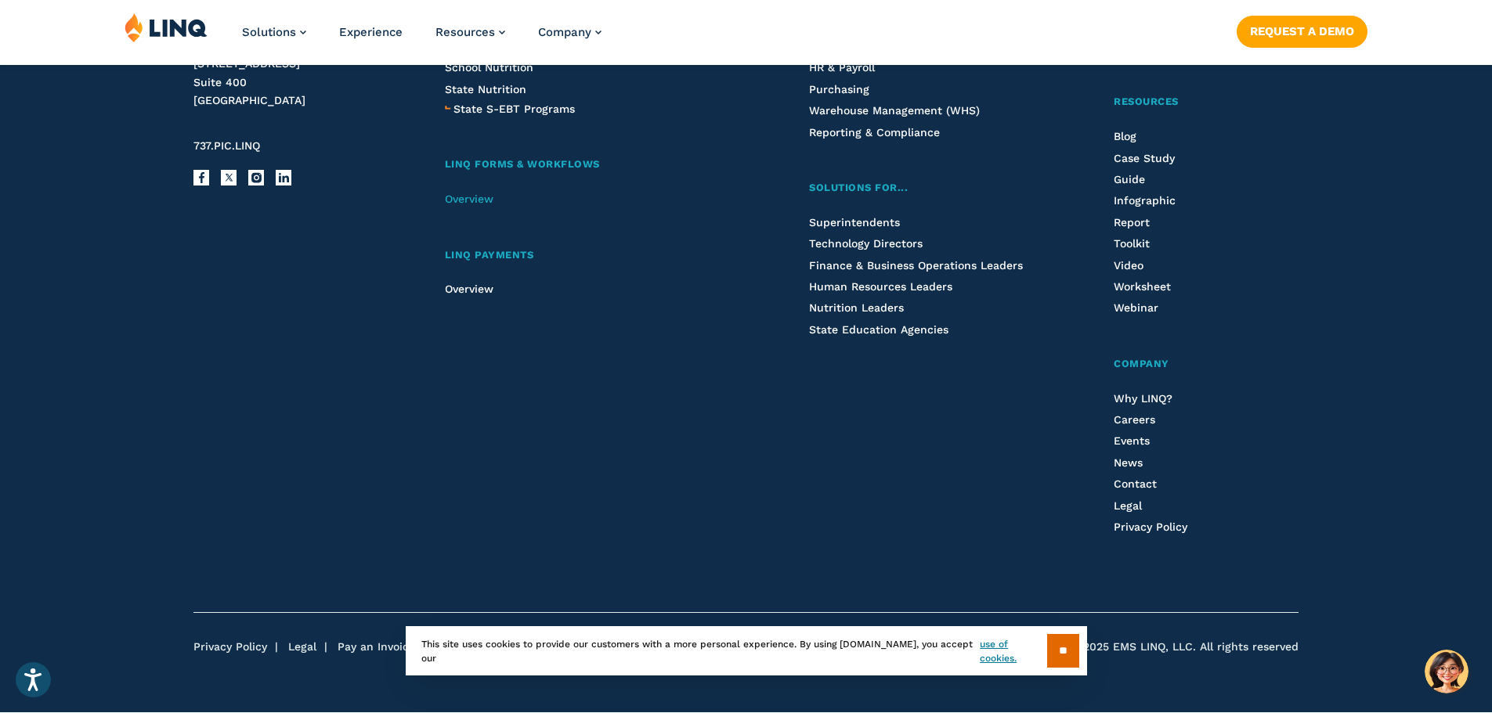 Image resolution: width=1492 pixels, height=713 pixels. What do you see at coordinates (880, 287) in the screenshot?
I see `span: Human Resources Leaders` at bounding box center [880, 287].